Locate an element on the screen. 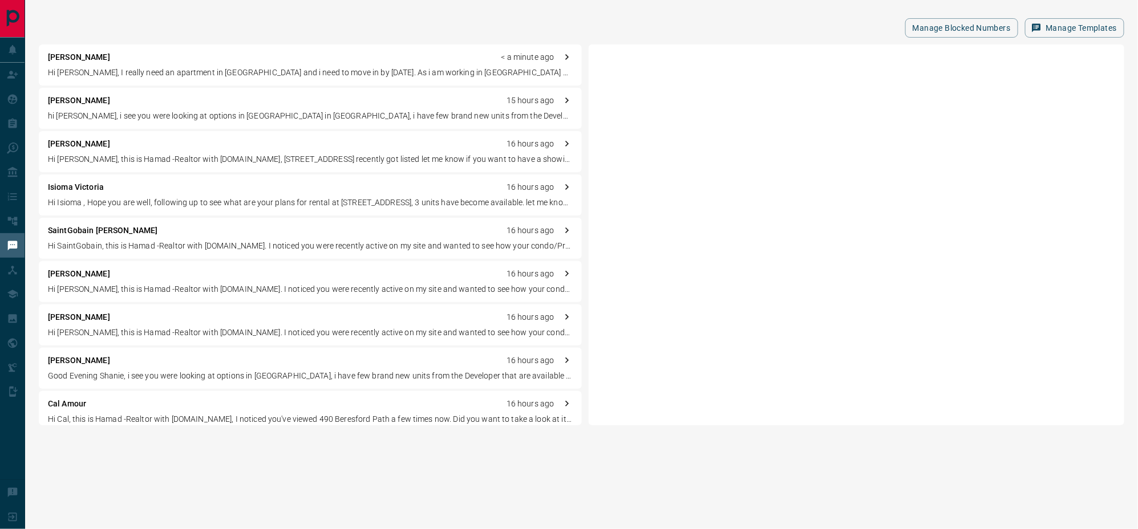 The image size is (1138, 529). button: Manage Blocked Numbers is located at coordinates (962, 28).